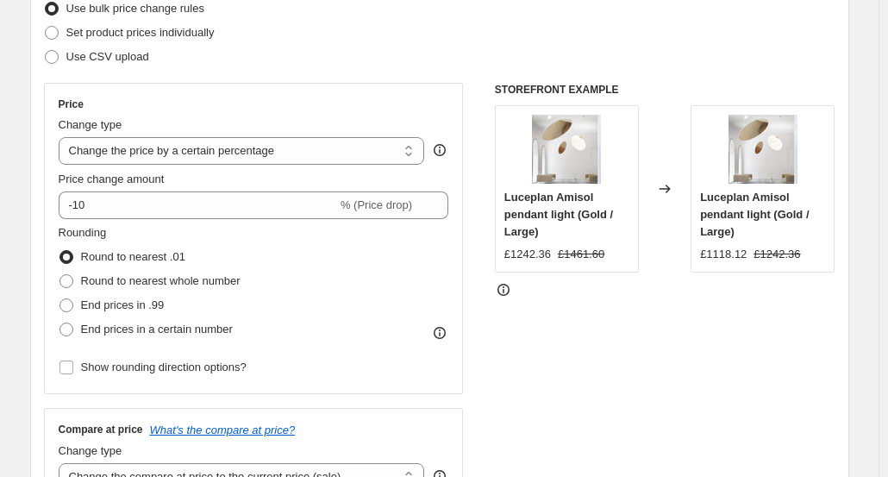  What do you see at coordinates (108, 56) in the screenshot?
I see `span: Use CSV upload` at bounding box center [108, 56].